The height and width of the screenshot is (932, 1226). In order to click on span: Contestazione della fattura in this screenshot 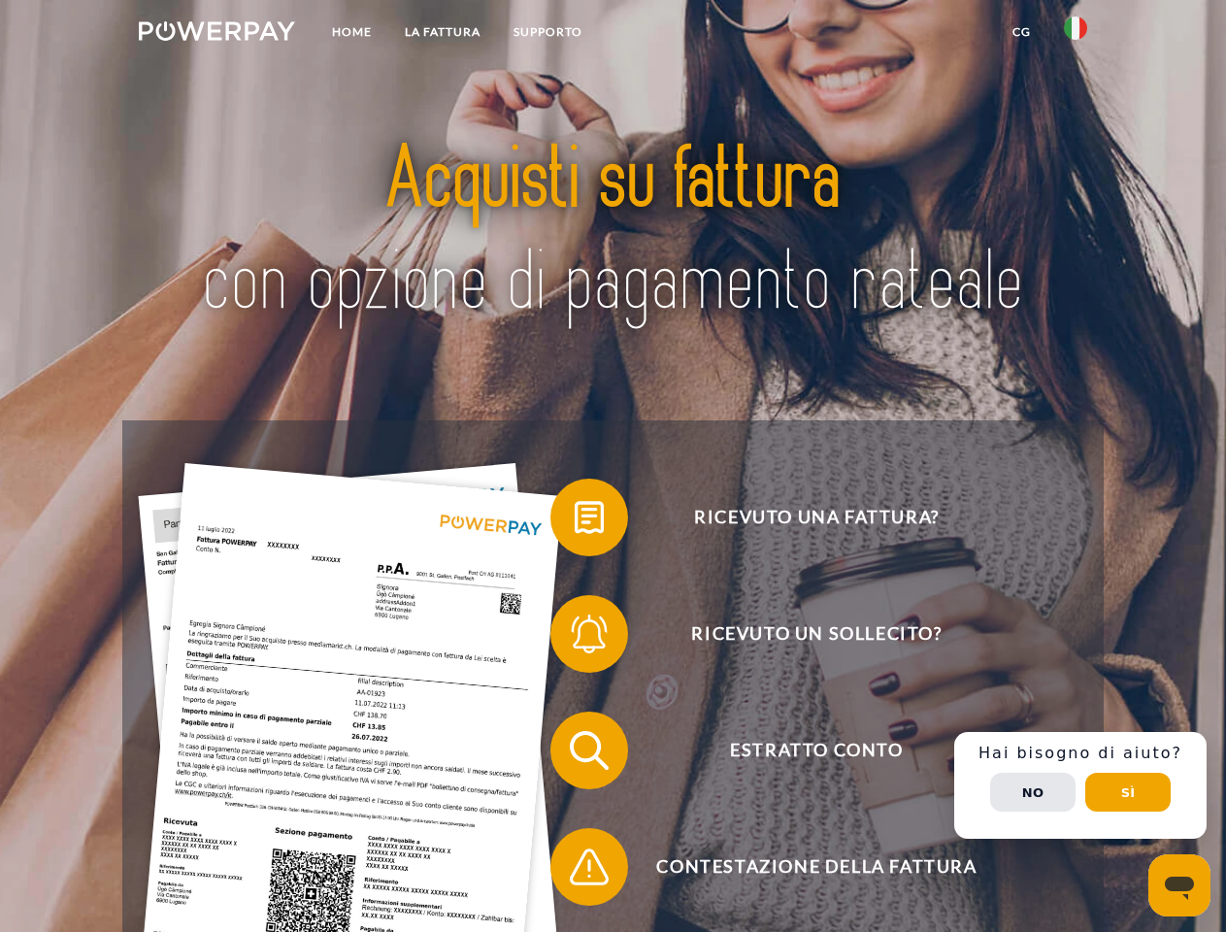, I will do `click(817, 867)`.